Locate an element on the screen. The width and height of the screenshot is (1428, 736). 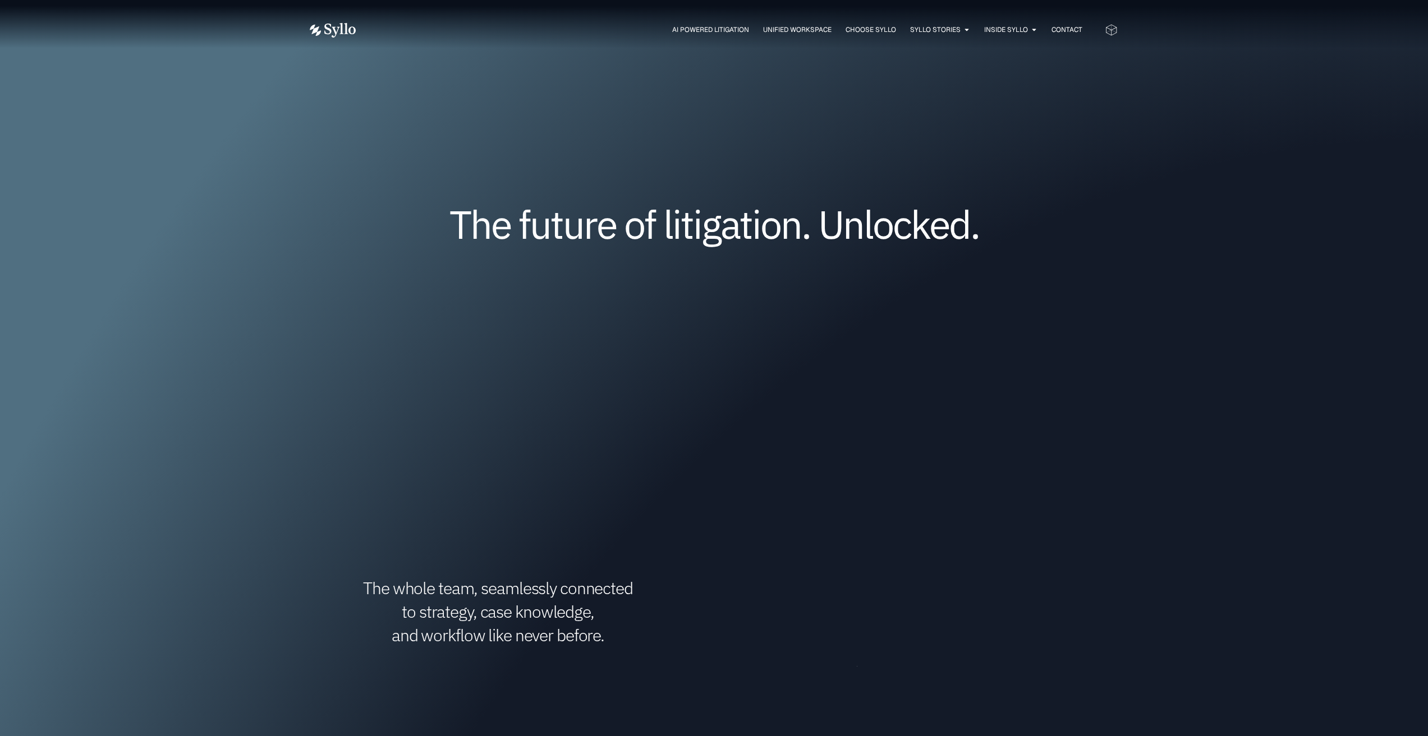
a: Unified Workspace is located at coordinates (797, 30).